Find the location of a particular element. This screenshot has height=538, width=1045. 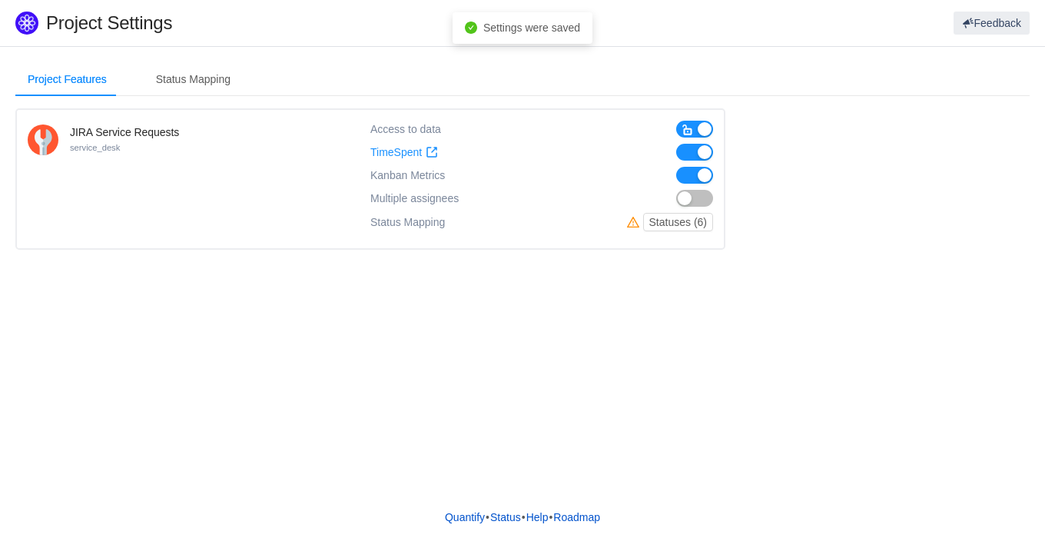

span: Multiple assignees is located at coordinates (414, 198).